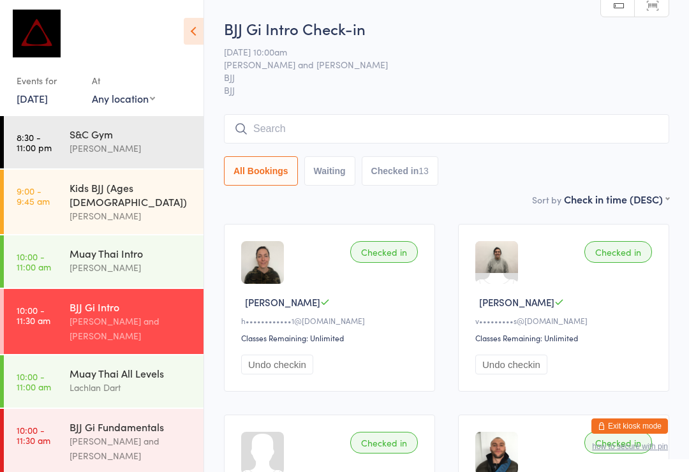  Describe the element at coordinates (496, 257) in the screenshot. I see `img: image1531899462.png` at that location.